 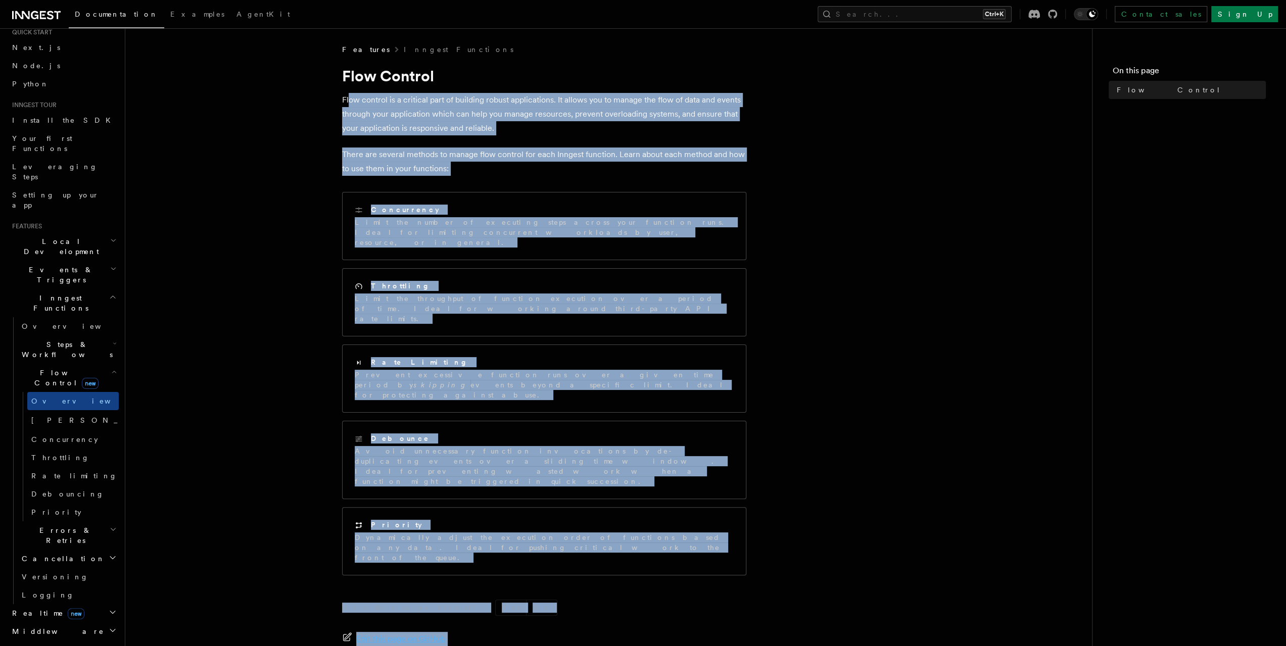 I want to click on a: Documentation, so click(x=116, y=16).